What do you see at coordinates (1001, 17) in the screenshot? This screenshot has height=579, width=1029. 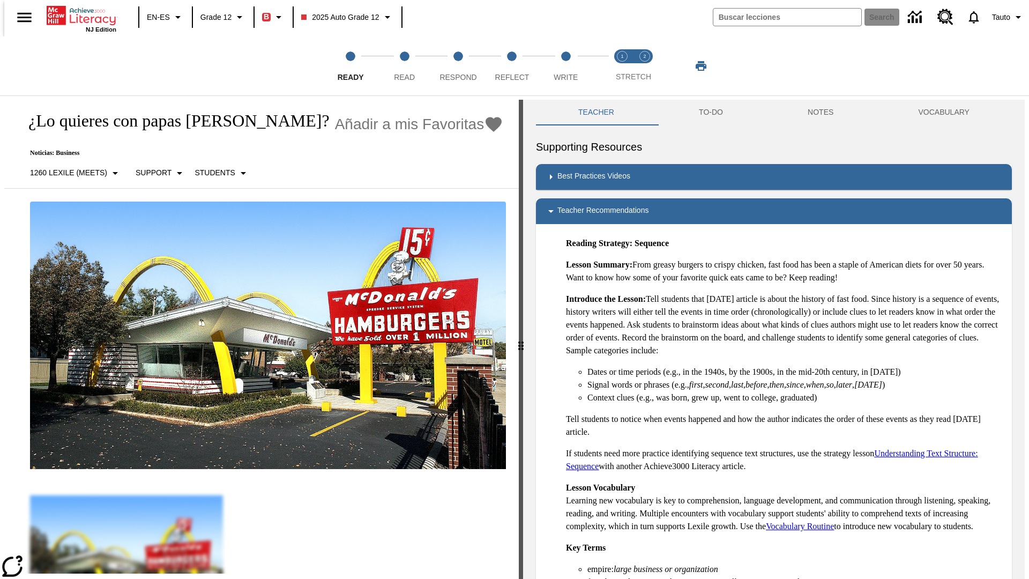 I see `span: Tauto` at bounding box center [1001, 17].